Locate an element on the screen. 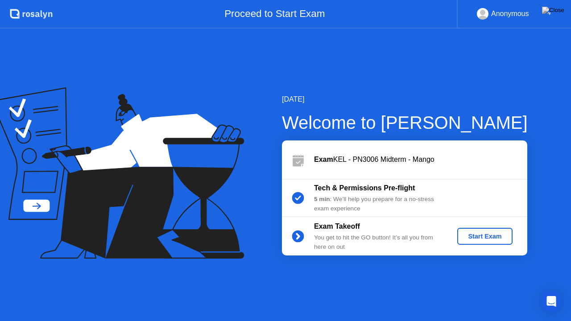 Image resolution: width=571 pixels, height=321 pixels. div: You get to hit the GO button! It’s all you from here on out is located at coordinates (378, 242).